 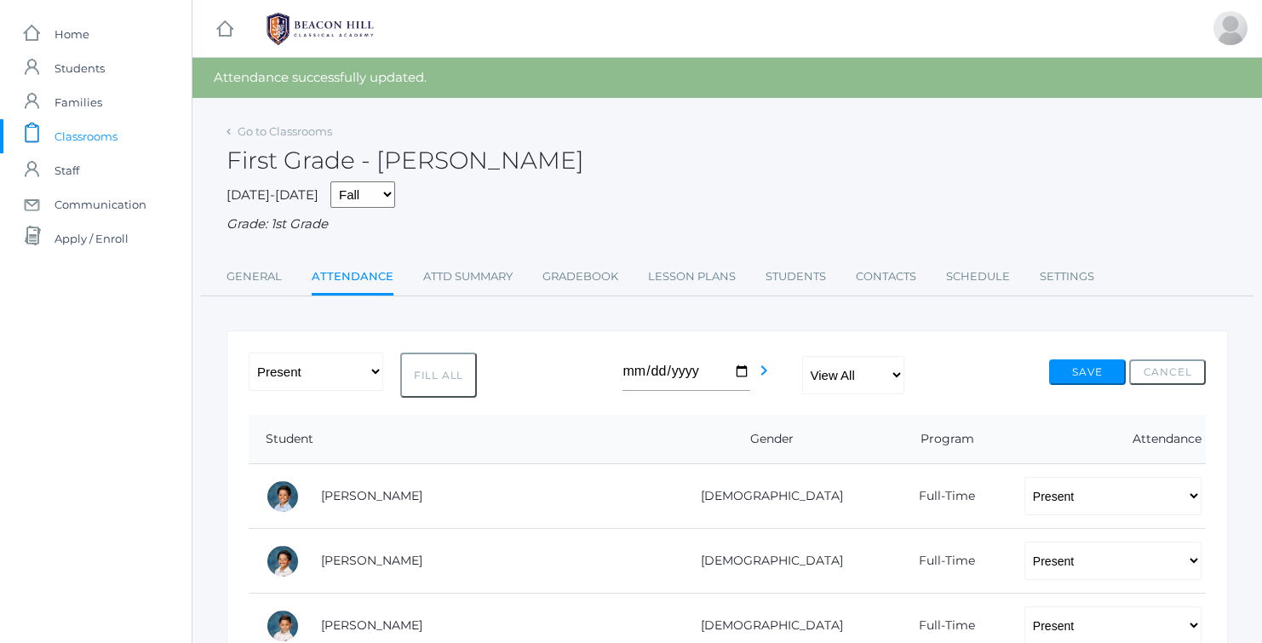 I want to click on span: Families, so click(x=78, y=102).